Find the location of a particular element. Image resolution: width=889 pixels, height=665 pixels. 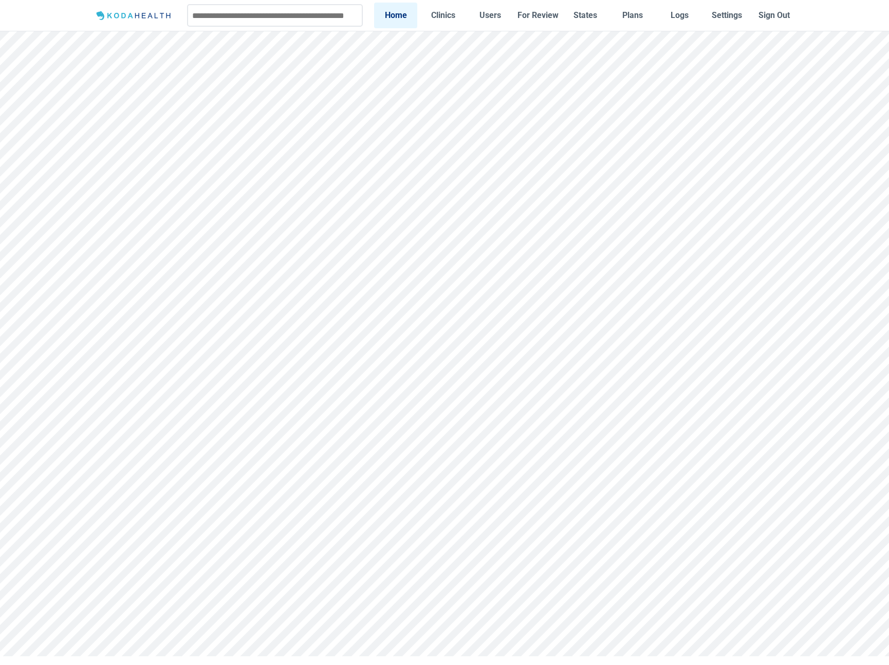

img: Logo is located at coordinates (134, 15).